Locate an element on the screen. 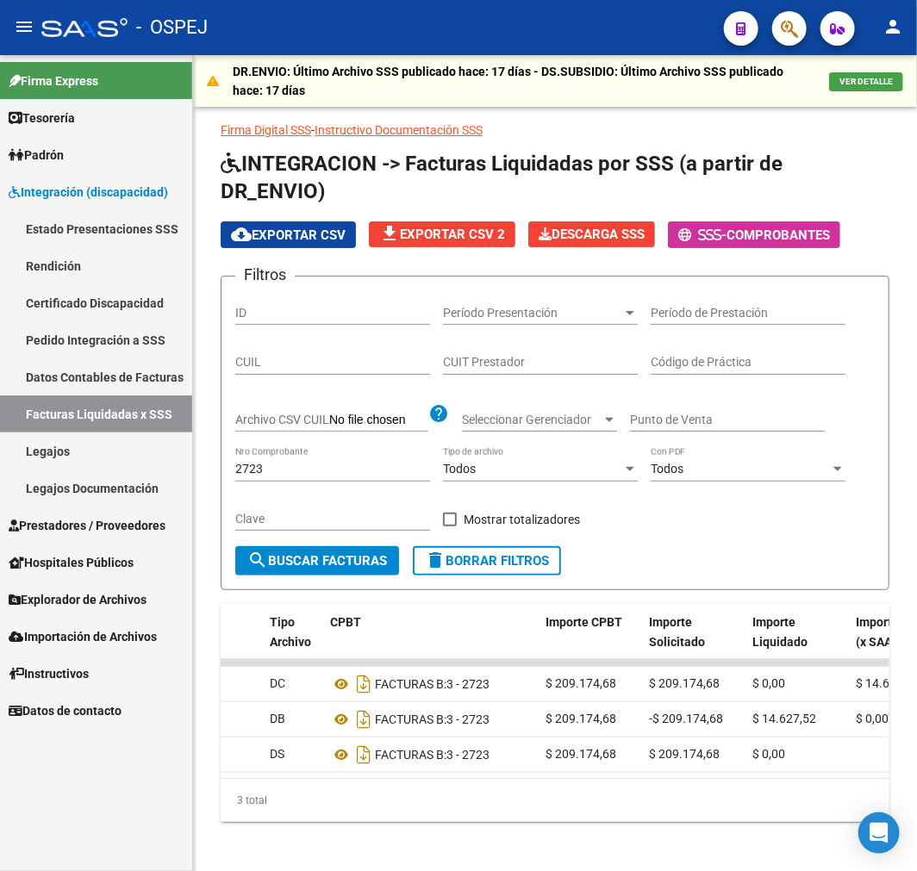 The height and width of the screenshot is (871, 917). div: Open Intercom Messenger is located at coordinates (879, 833).